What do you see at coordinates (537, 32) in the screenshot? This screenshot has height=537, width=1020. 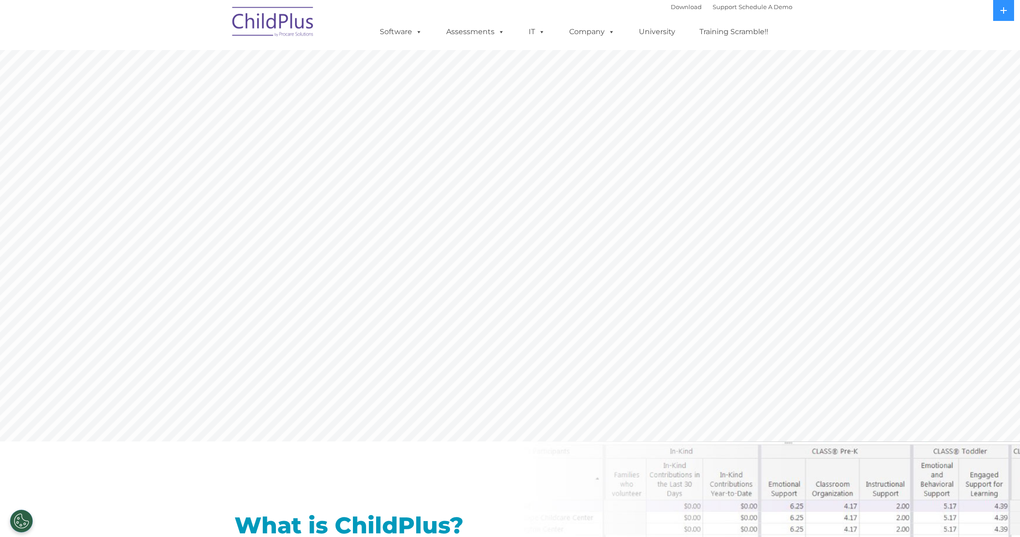 I see `a: IT` at bounding box center [537, 32].